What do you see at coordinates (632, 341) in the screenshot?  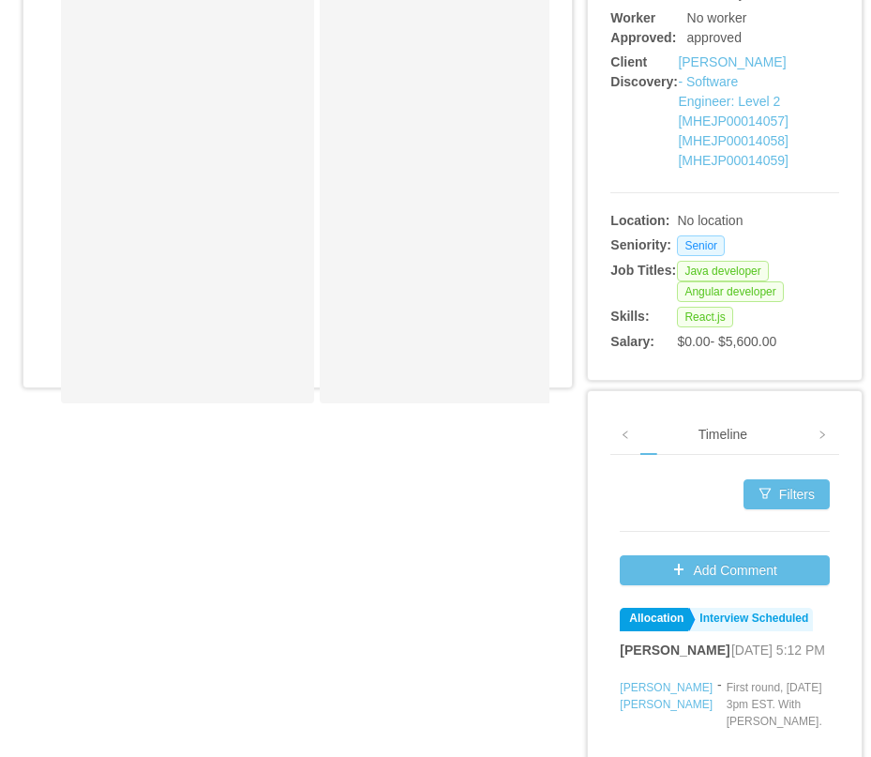 I see `b: Salary:` at bounding box center [632, 341].